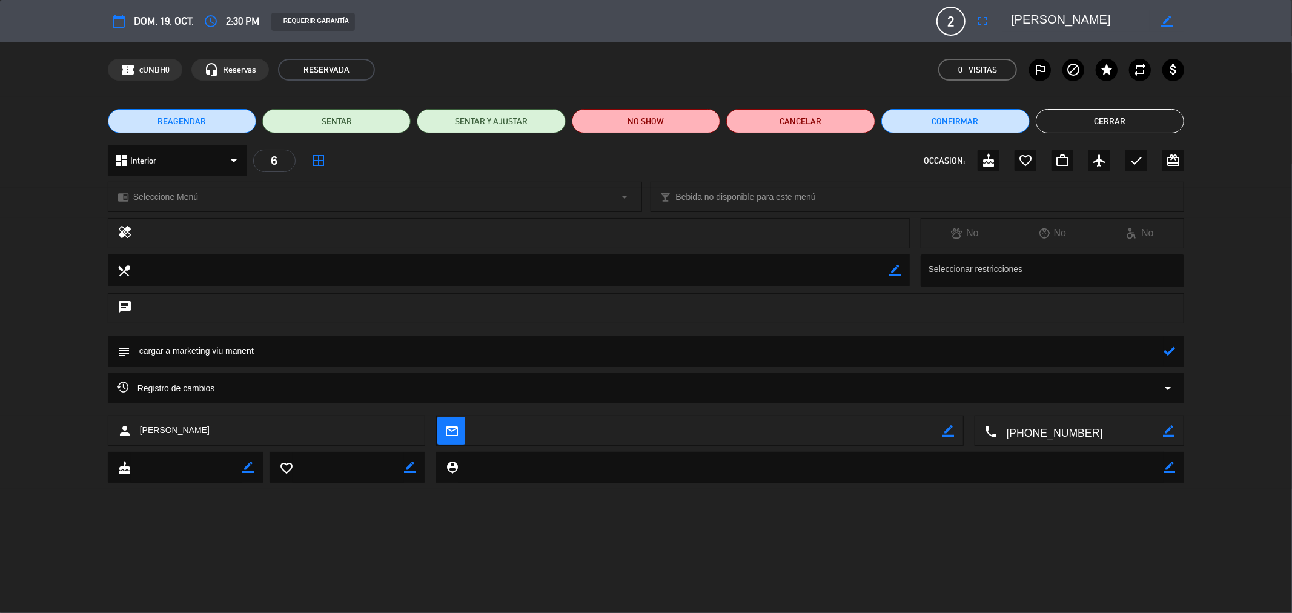 The image size is (1292, 613). Describe the element at coordinates (1074, 70) in the screenshot. I see `i: block` at that location.